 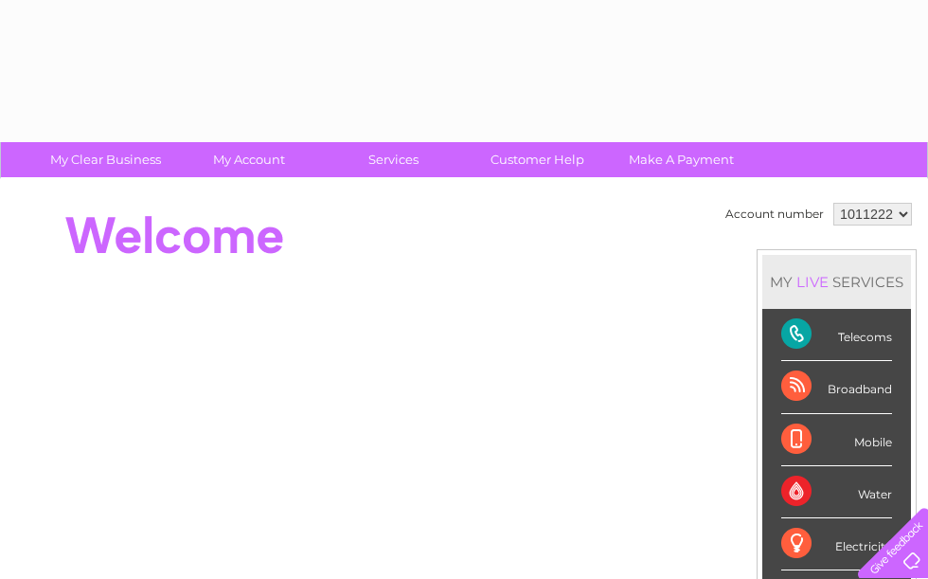 What do you see at coordinates (836, 386) in the screenshot?
I see `div: Broadband` at bounding box center [836, 386].